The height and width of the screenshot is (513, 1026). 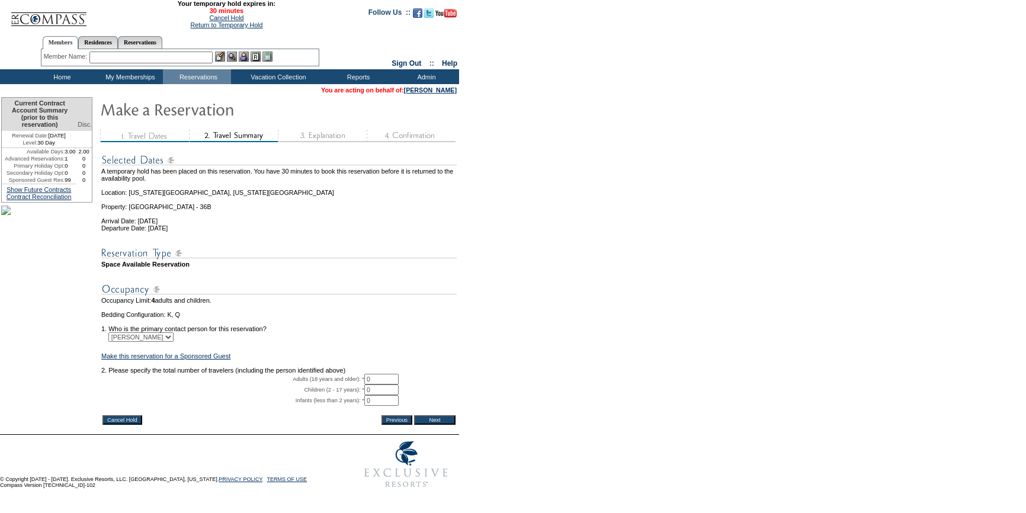 I want to click on img: step3_state1.gif, so click(x=322, y=136).